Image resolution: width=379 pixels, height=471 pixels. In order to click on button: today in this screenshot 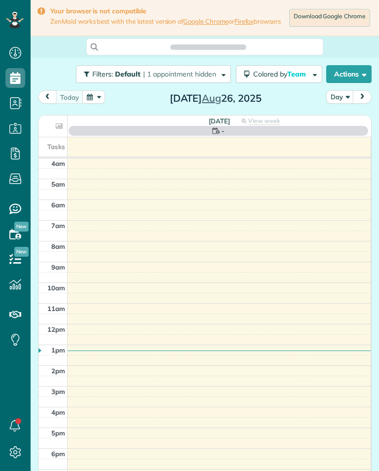, I will do `click(70, 97)`.